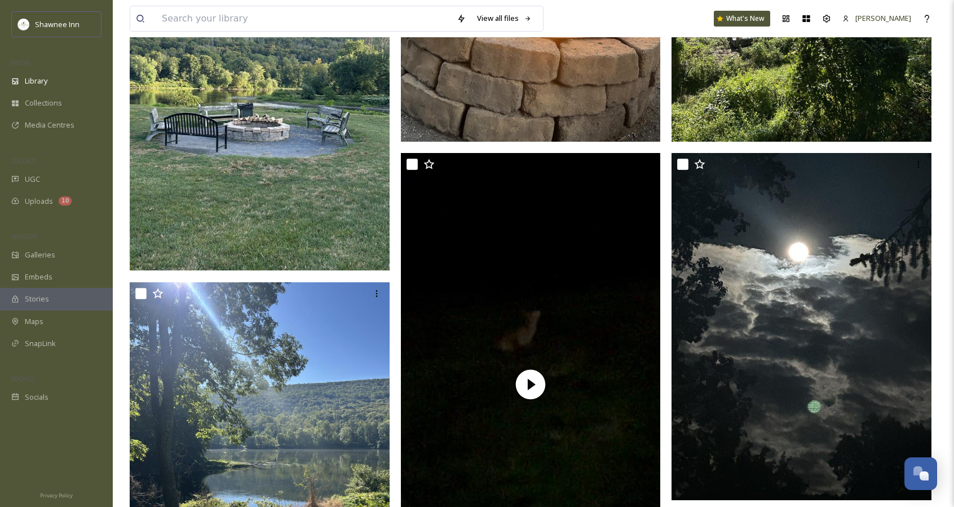  What do you see at coordinates (37, 298) in the screenshot?
I see `span: Stories` at bounding box center [37, 298].